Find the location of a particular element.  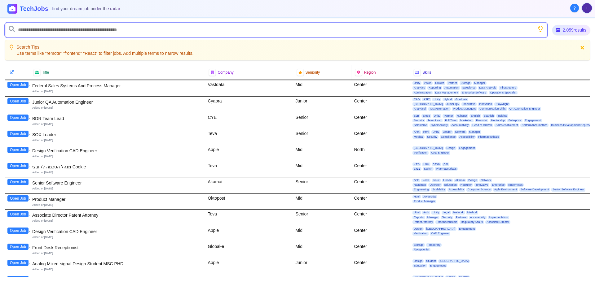

span: Software Development is located at coordinates (534, 190).